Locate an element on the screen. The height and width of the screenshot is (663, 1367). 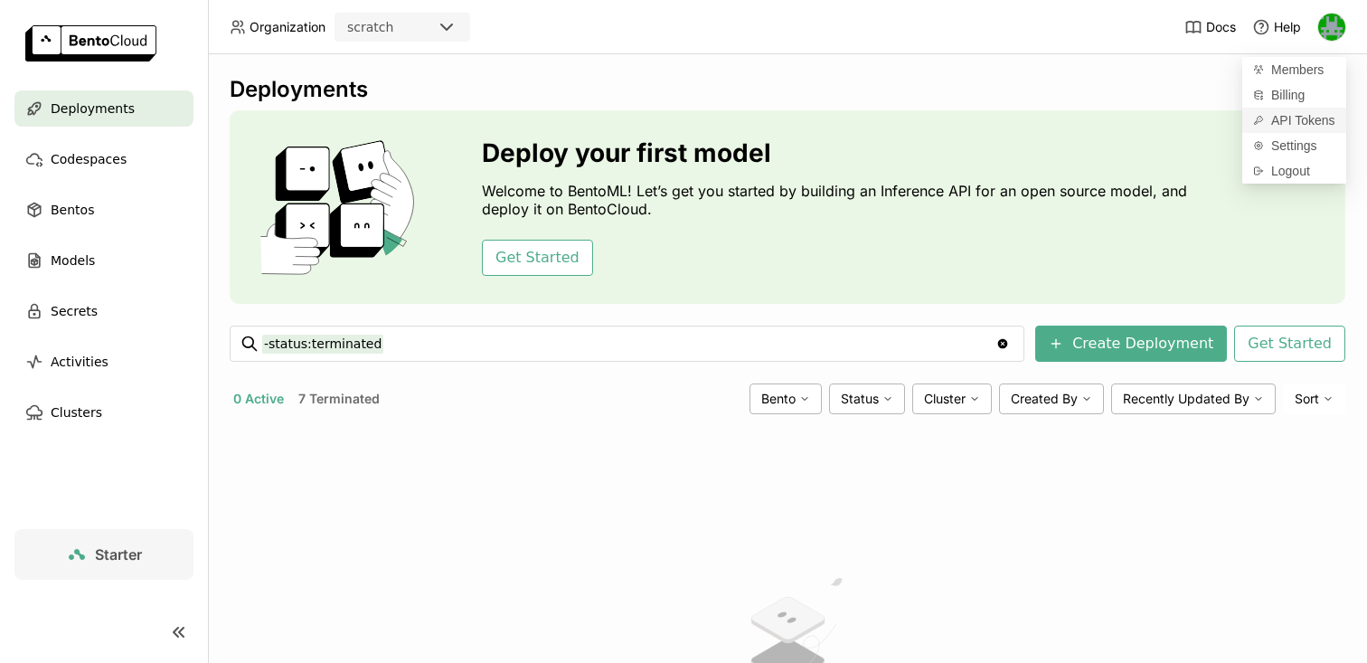
img: Sean Hickey is located at coordinates (1332, 27).